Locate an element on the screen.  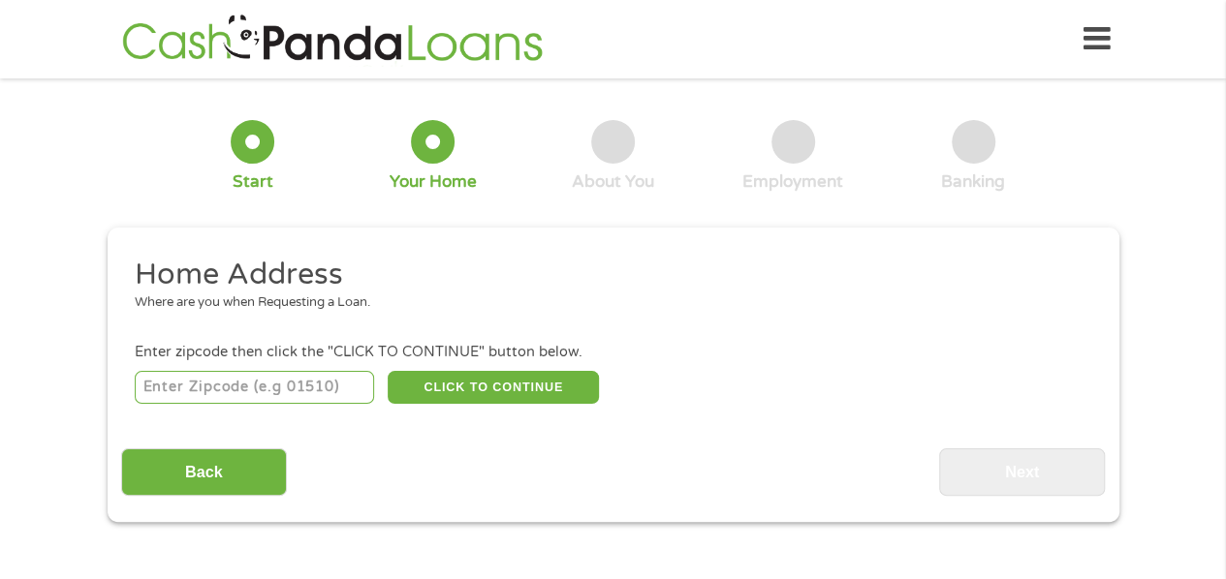
div: About You is located at coordinates (612, 182).